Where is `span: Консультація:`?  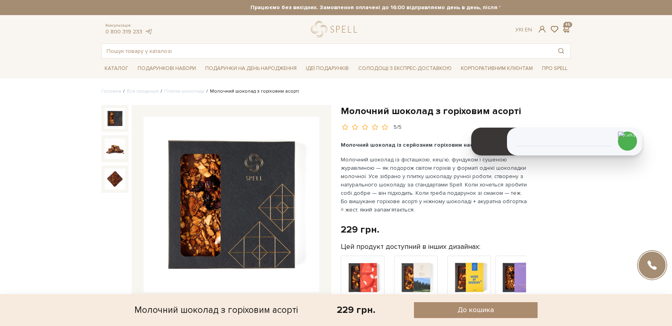 span: Консультація: is located at coordinates (129, 25).